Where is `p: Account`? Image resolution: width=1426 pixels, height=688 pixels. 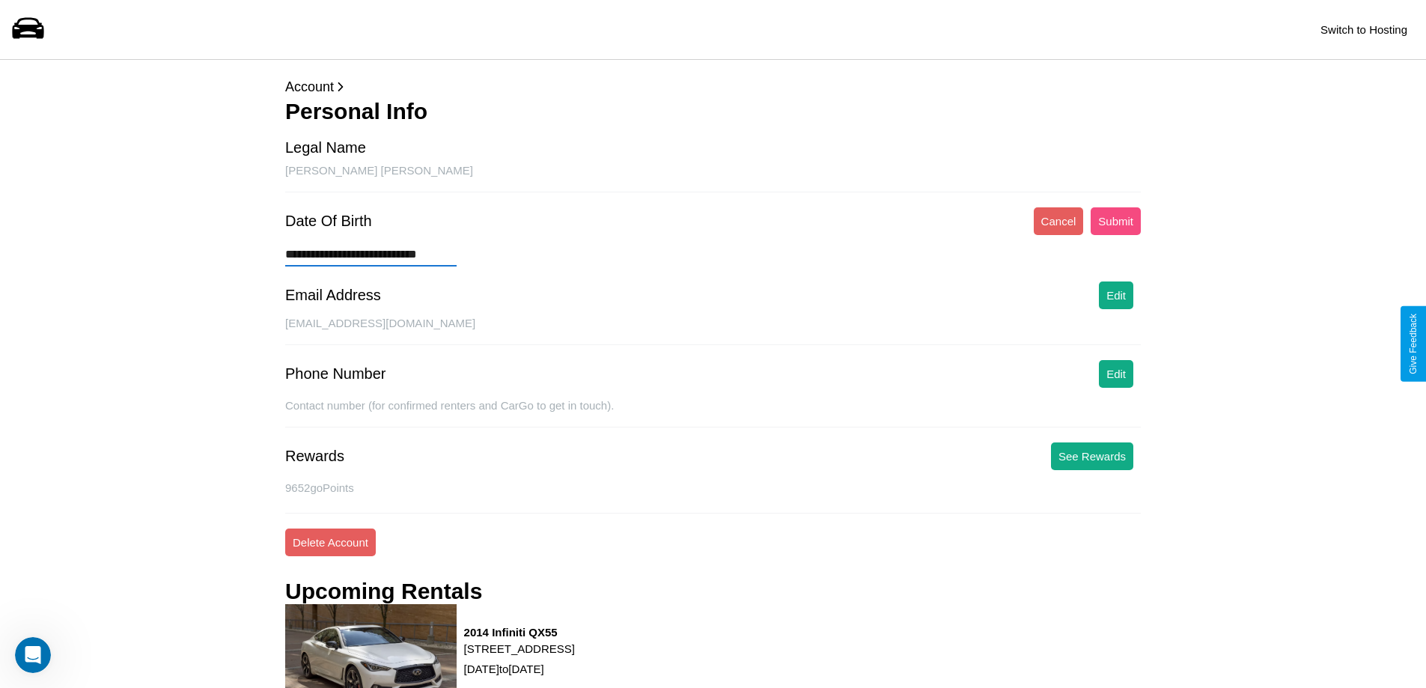 p: Account is located at coordinates (713, 87).